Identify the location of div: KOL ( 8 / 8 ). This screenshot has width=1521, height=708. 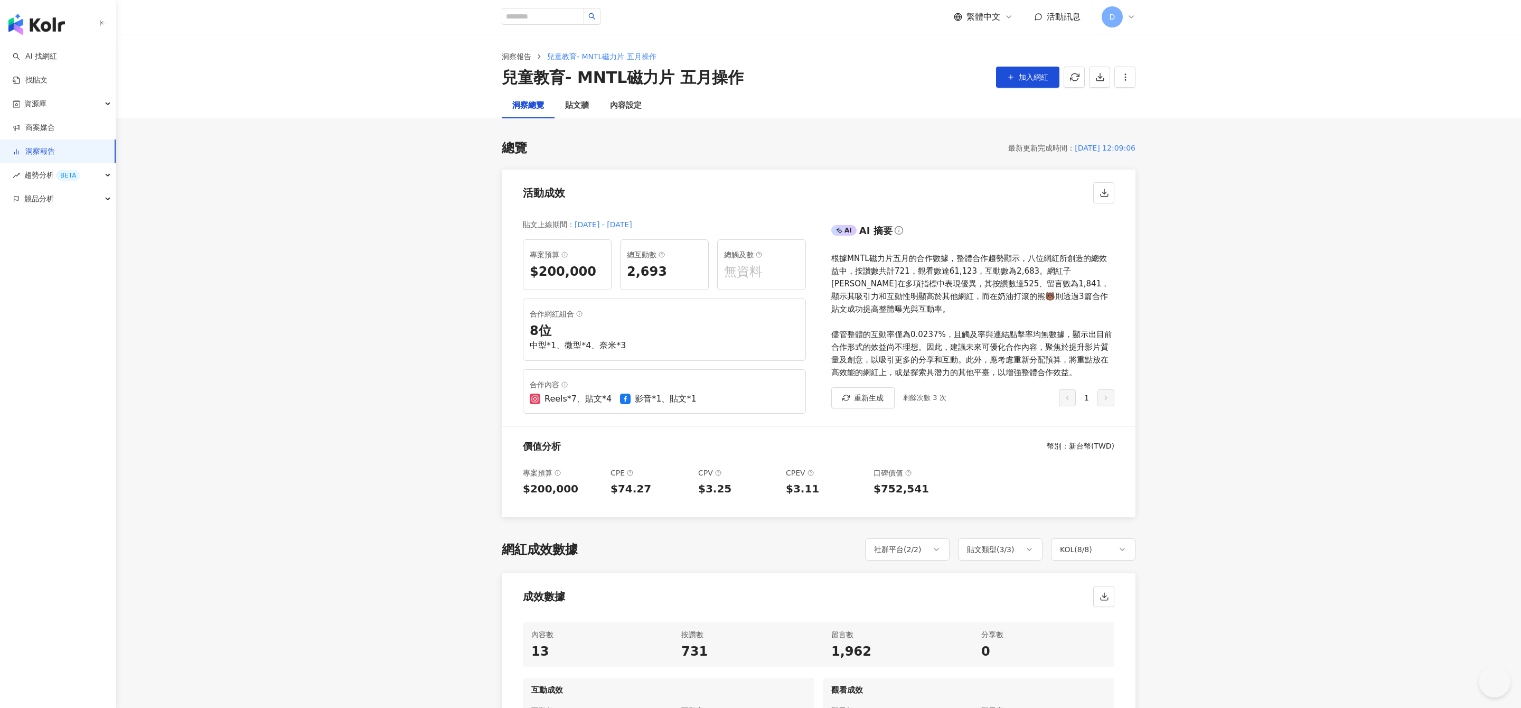
(1076, 549).